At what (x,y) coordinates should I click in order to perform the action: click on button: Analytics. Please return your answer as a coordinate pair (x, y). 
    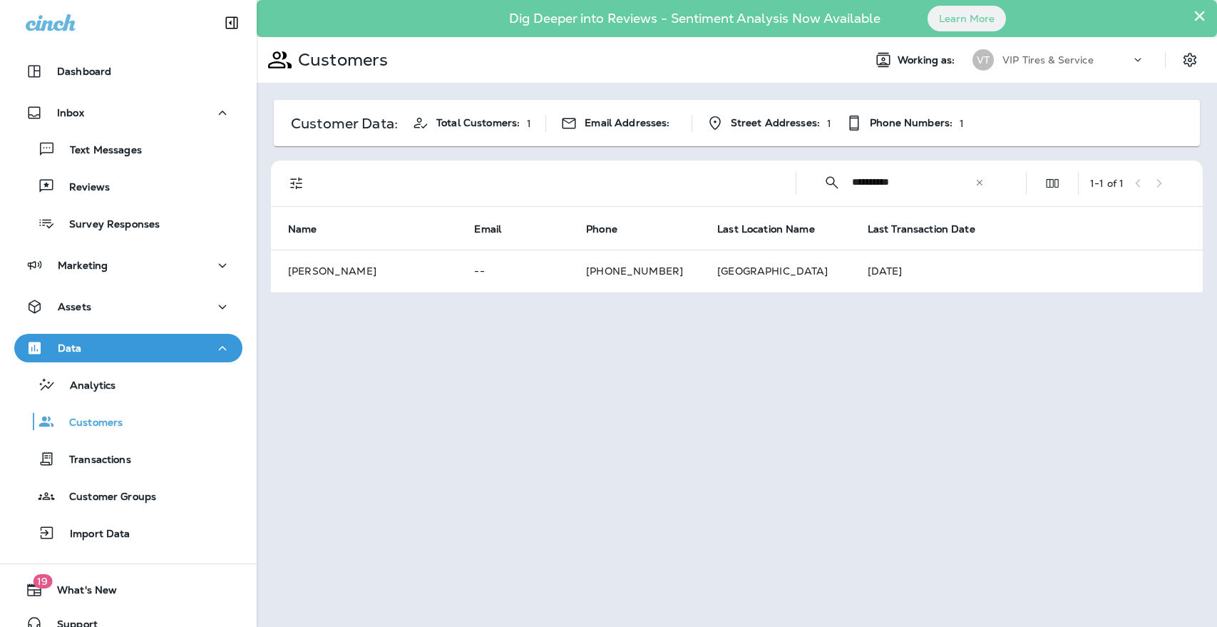
    Looking at the image, I should click on (128, 384).